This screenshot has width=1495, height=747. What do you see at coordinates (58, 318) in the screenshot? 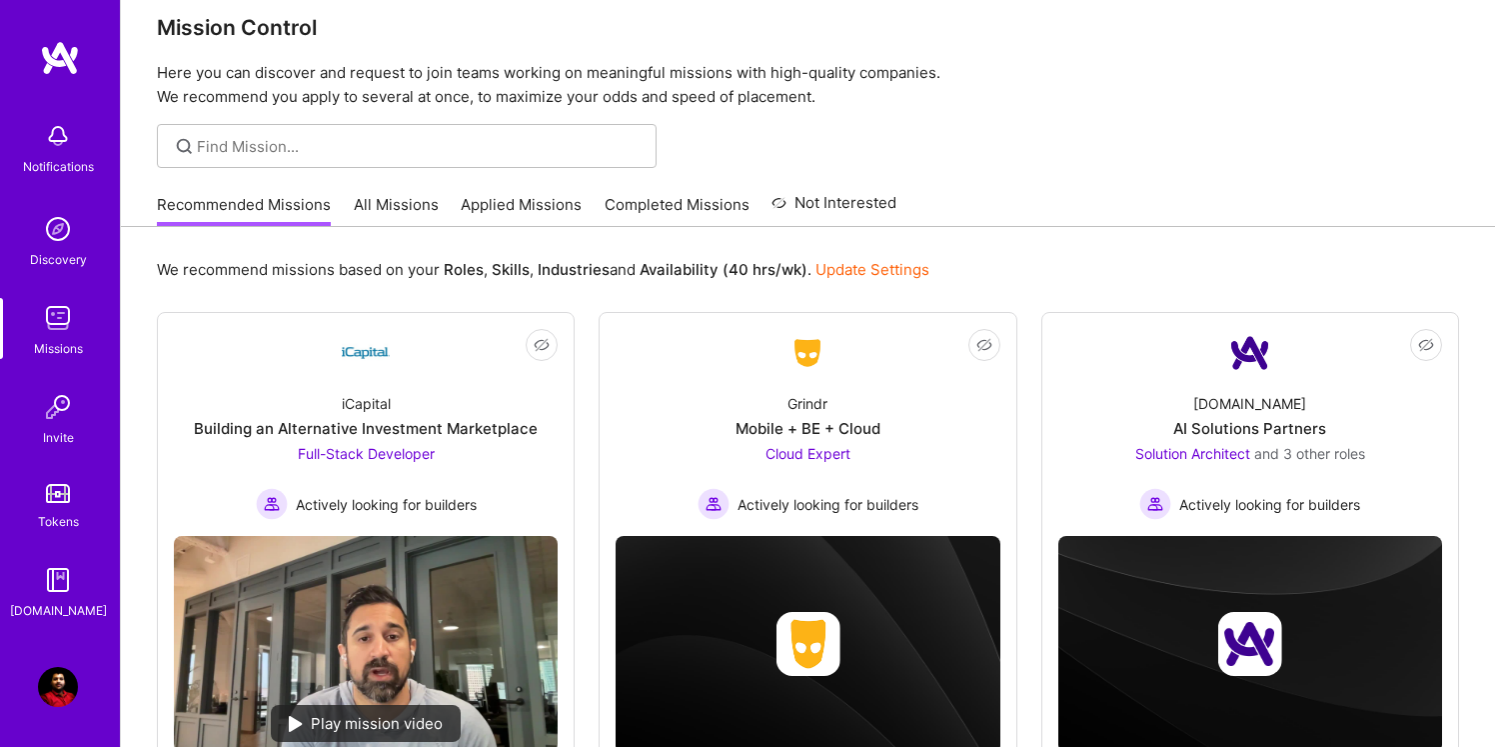
I see `img: teamwork` at bounding box center [58, 318].